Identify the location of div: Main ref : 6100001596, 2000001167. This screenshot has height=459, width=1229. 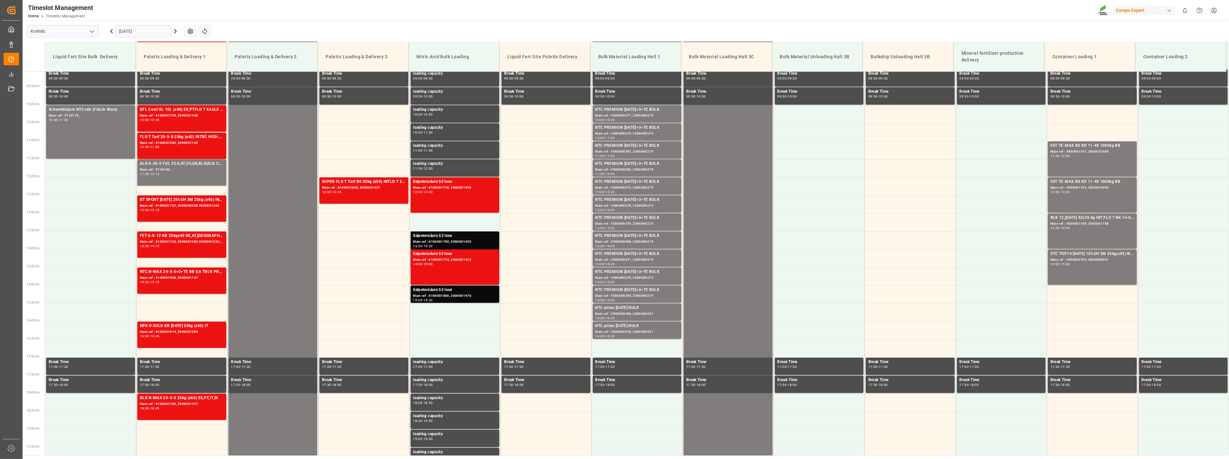
(182, 278).